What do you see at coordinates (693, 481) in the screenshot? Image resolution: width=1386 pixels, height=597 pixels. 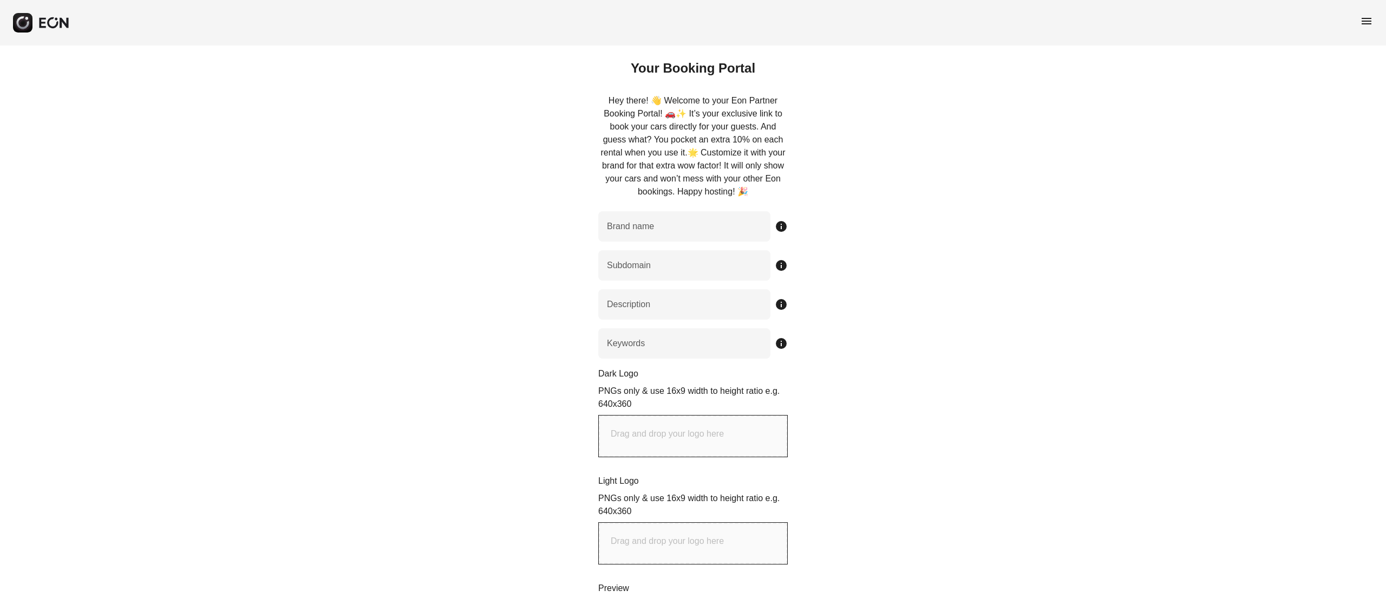 I see `p: Light Logo` at bounding box center [693, 481].